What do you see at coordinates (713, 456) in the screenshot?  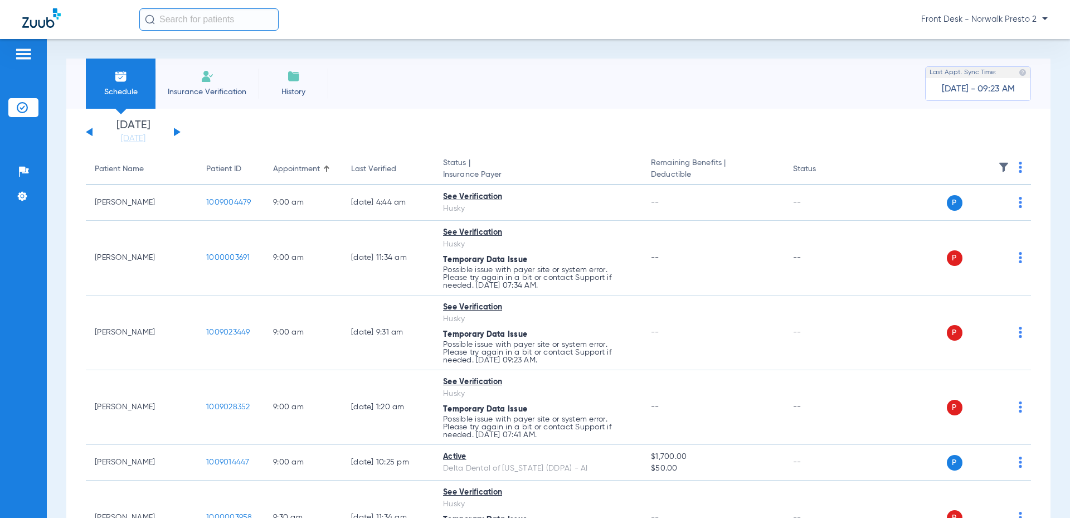 I see `span: $1,700.00` at bounding box center [713, 456].